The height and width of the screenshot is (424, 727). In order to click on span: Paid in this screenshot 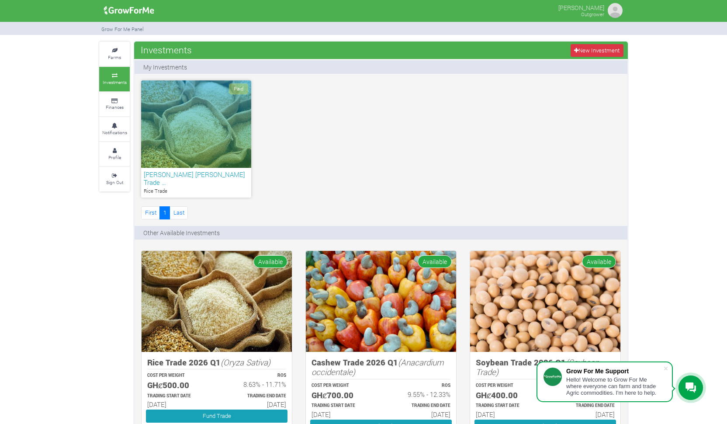, I will do `click(239, 89)`.